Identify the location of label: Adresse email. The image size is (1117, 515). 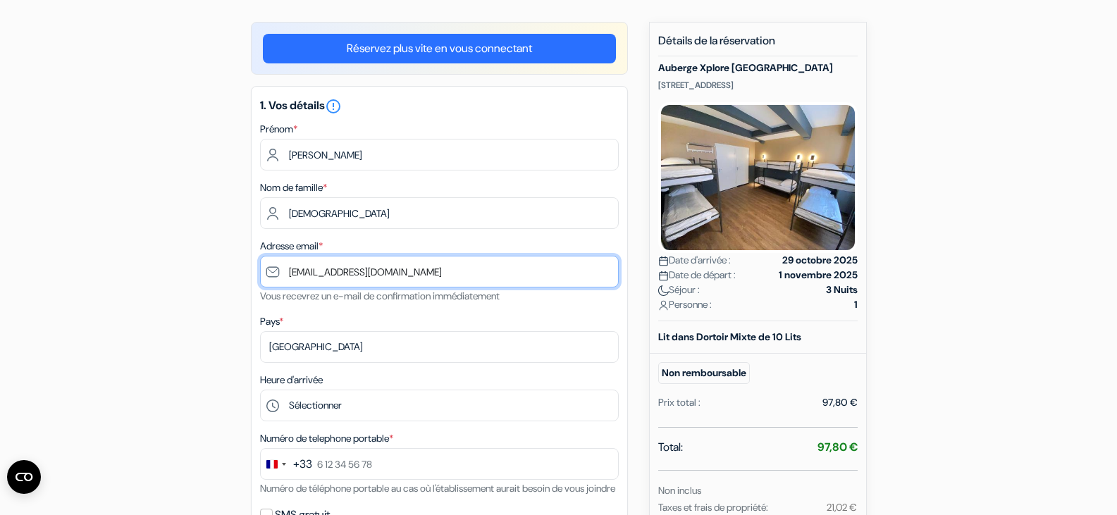
(291, 246).